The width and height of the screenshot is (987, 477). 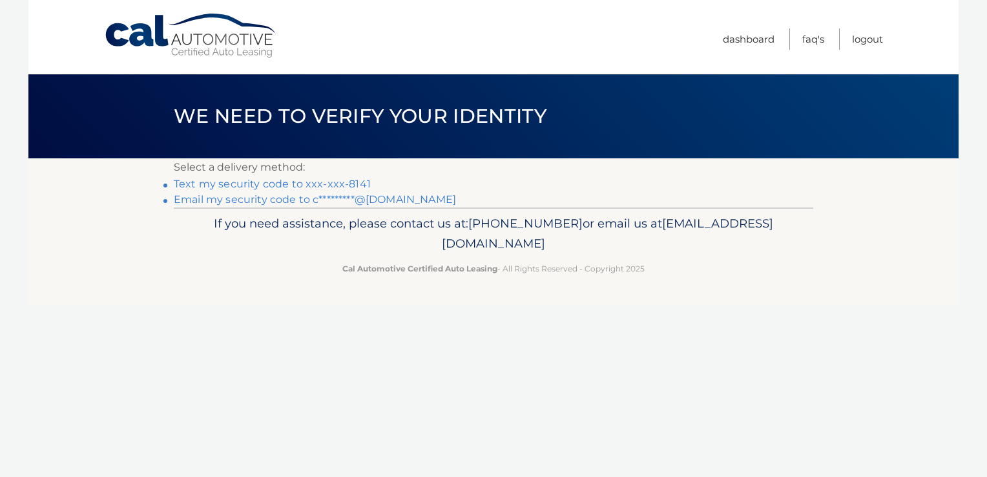 What do you see at coordinates (360, 116) in the screenshot?
I see `span: We need to verify your identity` at bounding box center [360, 116].